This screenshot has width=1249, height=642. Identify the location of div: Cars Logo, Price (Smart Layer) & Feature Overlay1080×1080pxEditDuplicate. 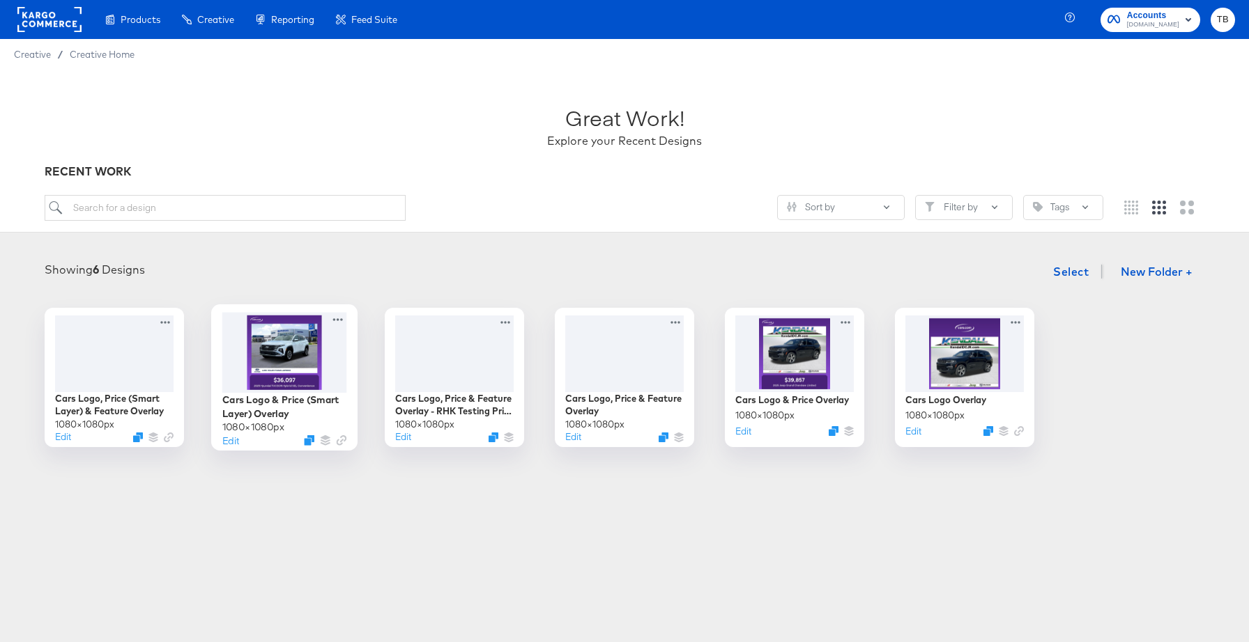
(114, 378).